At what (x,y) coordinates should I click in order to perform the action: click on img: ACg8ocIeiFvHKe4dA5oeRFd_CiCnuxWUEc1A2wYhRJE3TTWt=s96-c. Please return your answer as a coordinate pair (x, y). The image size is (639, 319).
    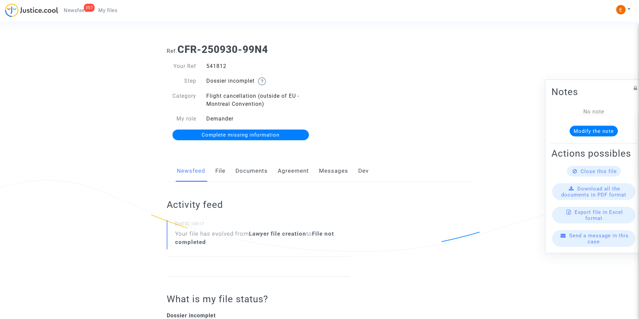
    Looking at the image, I should click on (620, 10).